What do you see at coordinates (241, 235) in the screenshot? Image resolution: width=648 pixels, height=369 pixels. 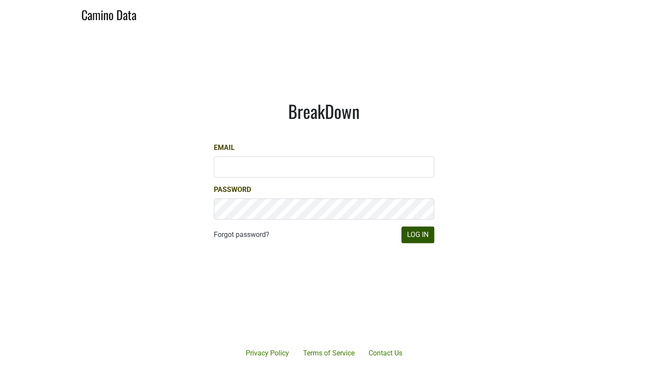 I see `a: Forgot password?` at bounding box center [241, 235].